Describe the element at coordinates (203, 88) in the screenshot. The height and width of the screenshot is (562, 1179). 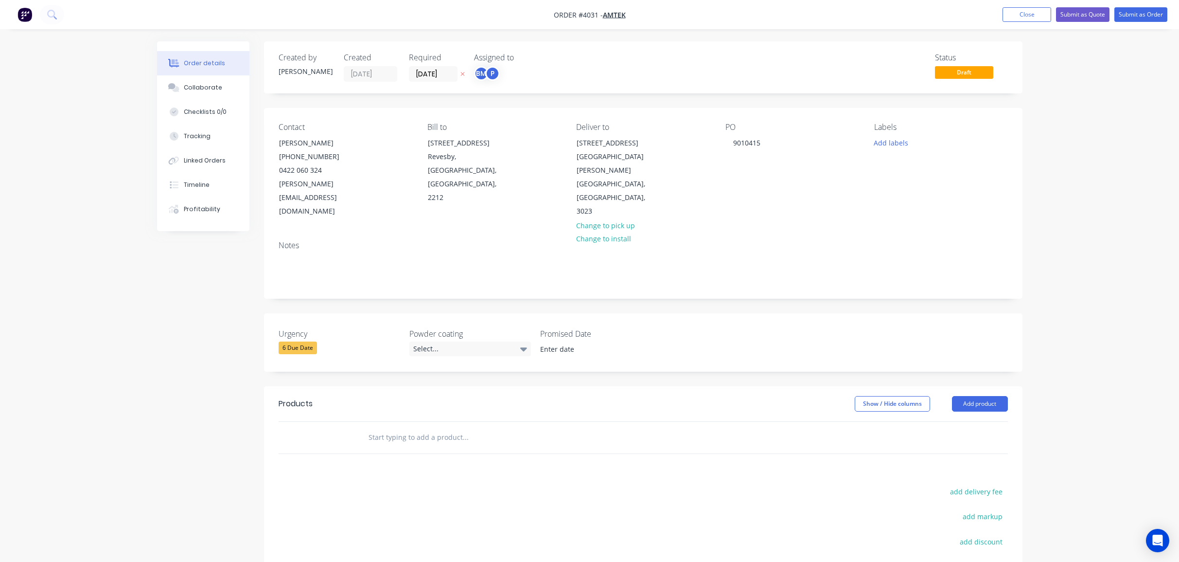
I see `button: Collaborate` at that location.